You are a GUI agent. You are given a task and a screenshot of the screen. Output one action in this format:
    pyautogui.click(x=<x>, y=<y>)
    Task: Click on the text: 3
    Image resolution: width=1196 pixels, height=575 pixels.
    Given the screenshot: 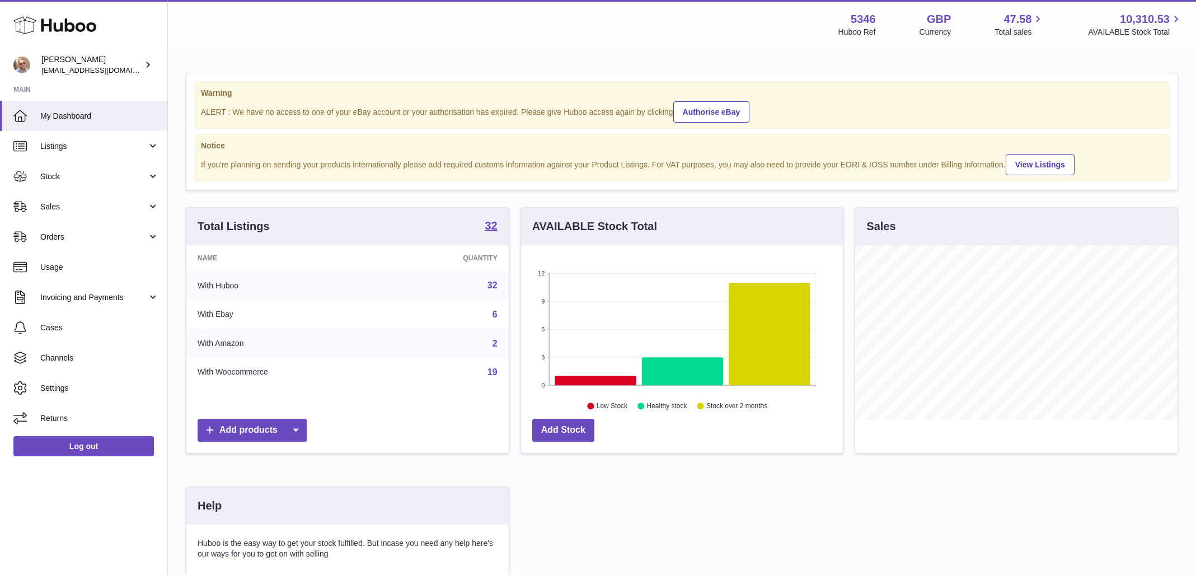 What is the action you would take?
    pyautogui.click(x=543, y=357)
    